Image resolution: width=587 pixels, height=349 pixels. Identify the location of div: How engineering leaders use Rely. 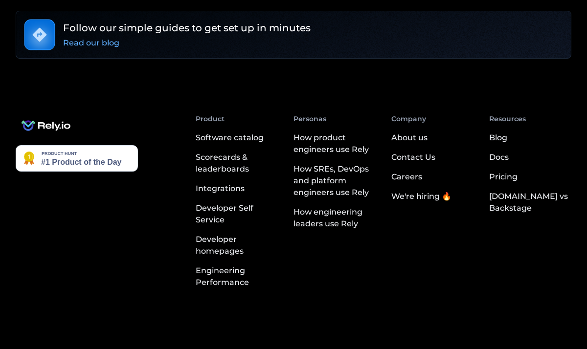
(334, 218).